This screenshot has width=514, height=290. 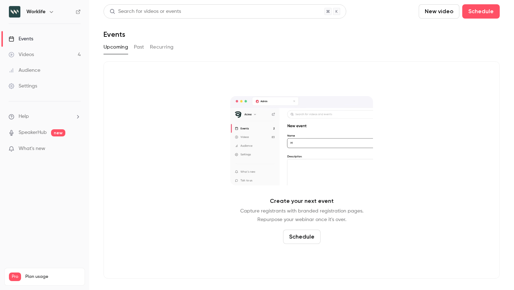 What do you see at coordinates (302, 215) in the screenshot?
I see `p: Capture registrants with branded registration pages. Repurpose your webinar once it's over.` at bounding box center [302, 215].